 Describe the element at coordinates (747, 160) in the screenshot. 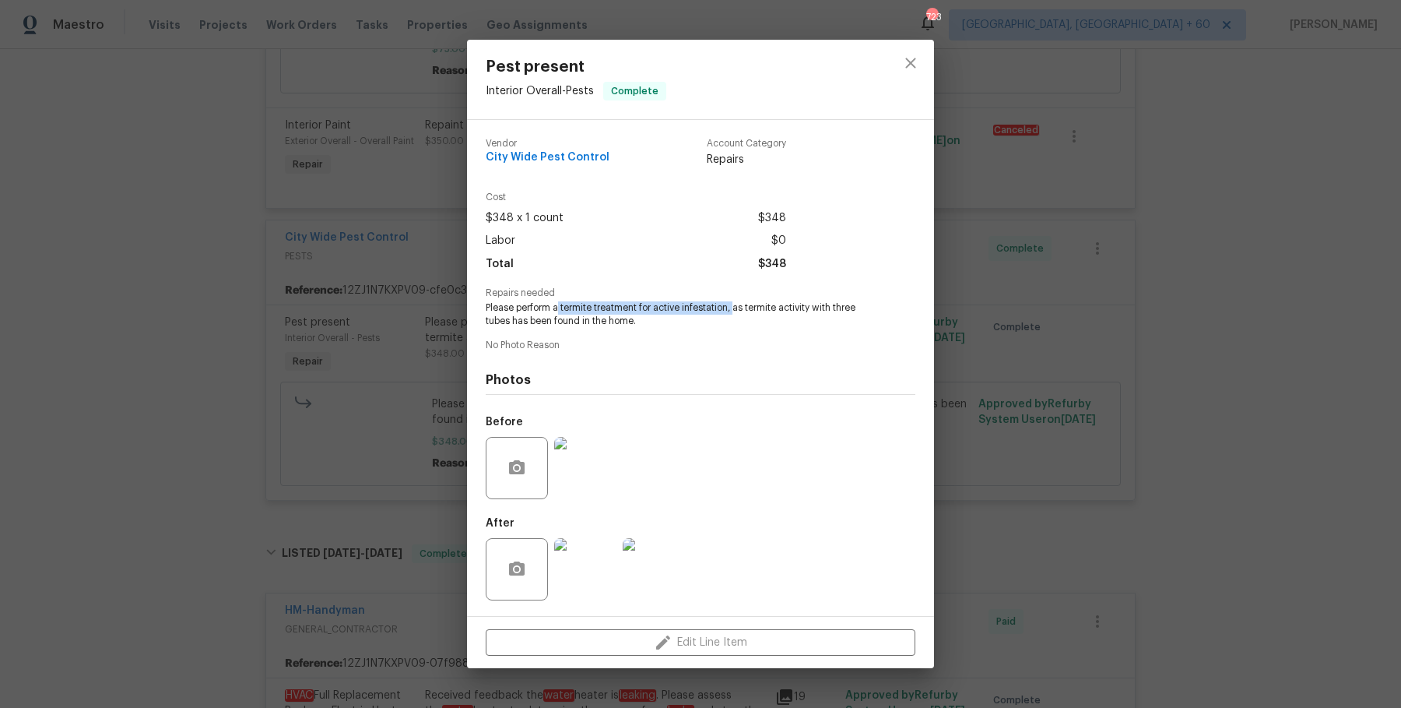

I see `span: Repairs` at that location.